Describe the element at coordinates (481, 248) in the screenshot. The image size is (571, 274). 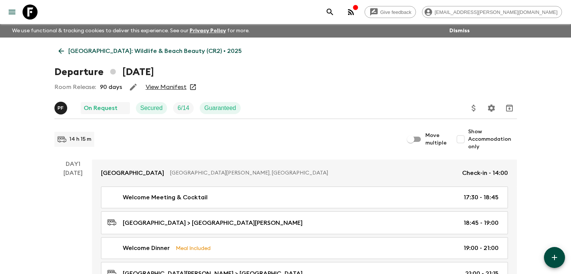
I see `p: 19:00 - 21:00` at that location.